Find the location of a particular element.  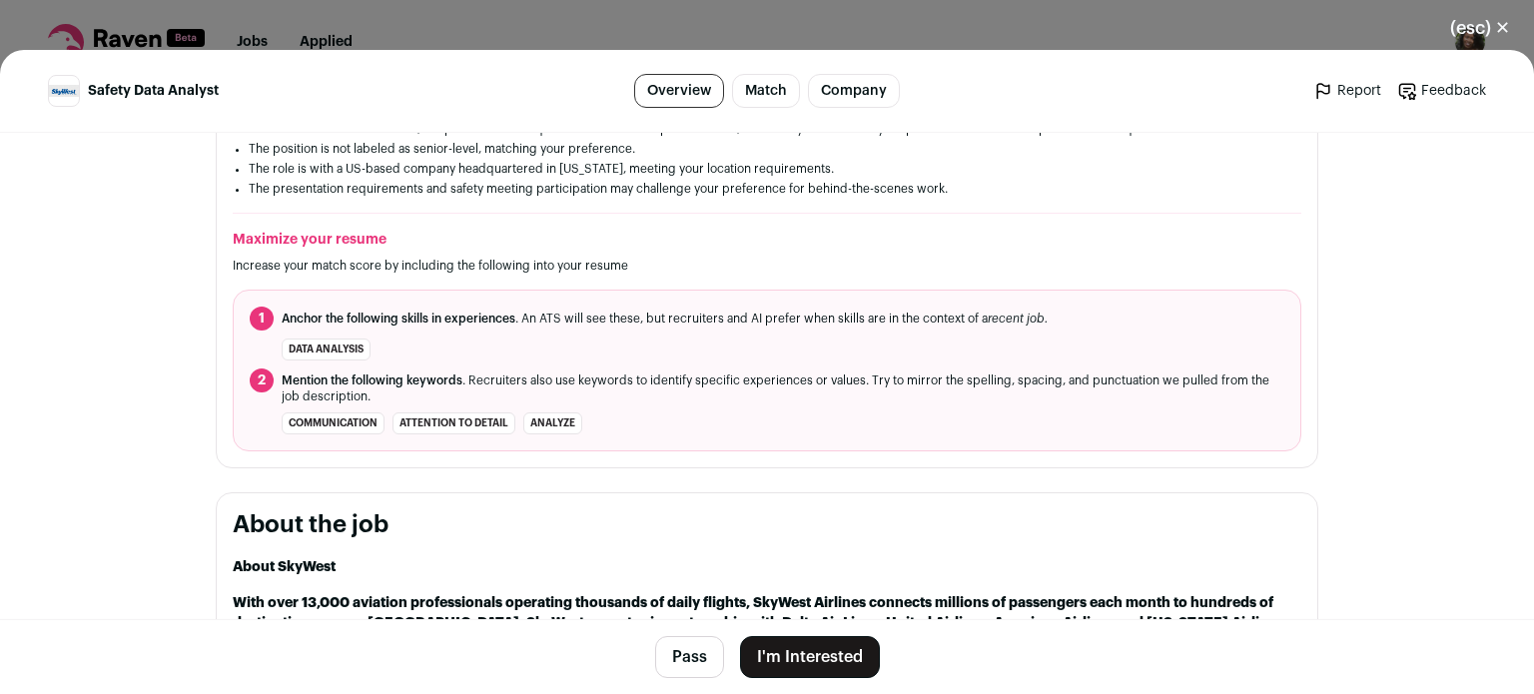

a: Report is located at coordinates (1348, 91).